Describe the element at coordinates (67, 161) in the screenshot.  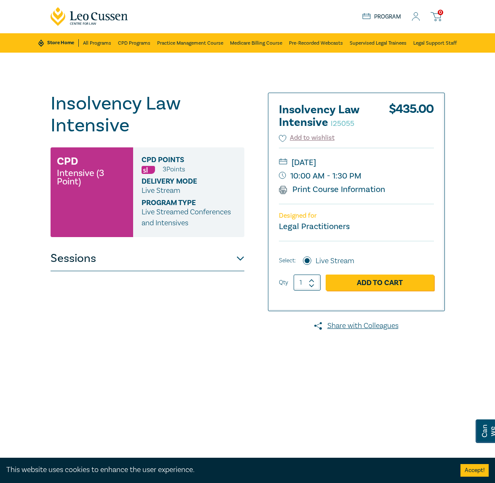
I see `h3: CPD` at that location.